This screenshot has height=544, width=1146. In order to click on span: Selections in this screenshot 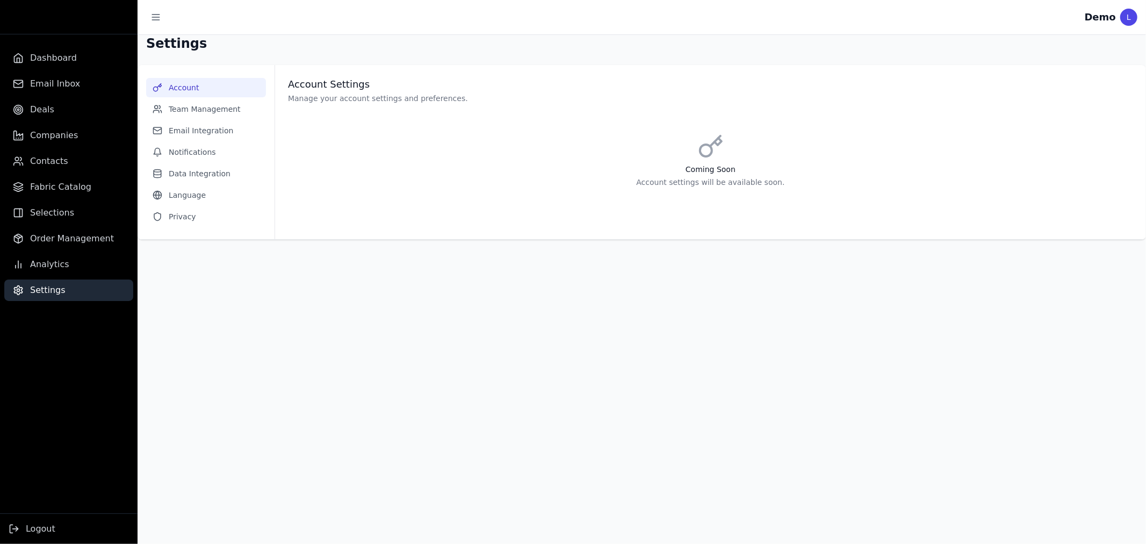, I will do `click(52, 213)`.